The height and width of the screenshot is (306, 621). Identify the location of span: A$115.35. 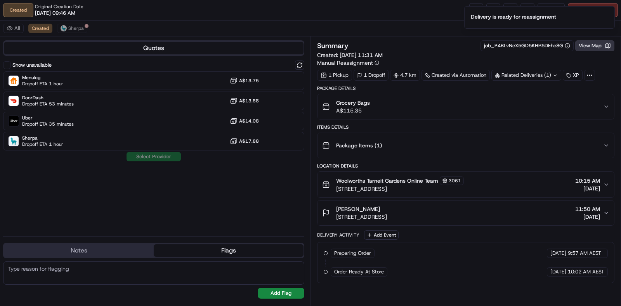
(353, 111).